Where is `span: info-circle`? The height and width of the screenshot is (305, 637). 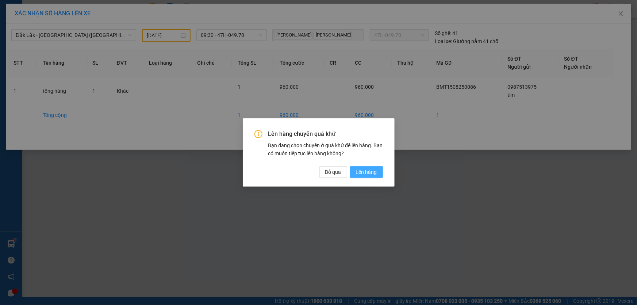 span: info-circle is located at coordinates (258, 134).